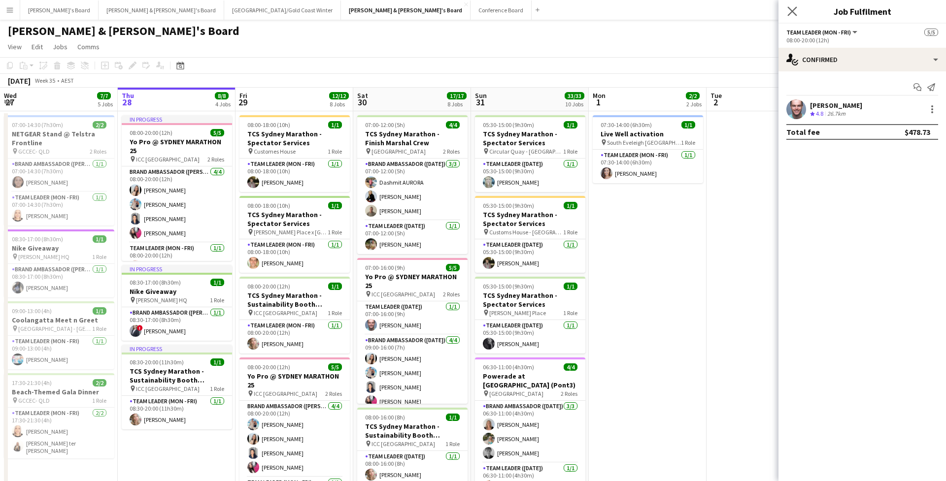 This screenshot has width=946, height=481. What do you see at coordinates (716, 102) in the screenshot?
I see `span: 2` at bounding box center [716, 102].